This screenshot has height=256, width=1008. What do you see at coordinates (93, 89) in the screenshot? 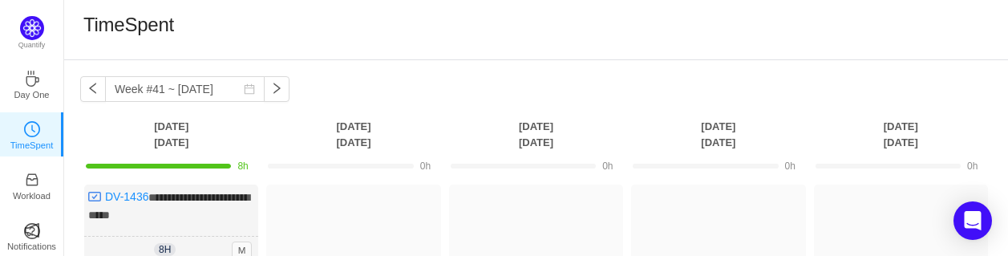
I see `button: icon: left` at bounding box center [93, 89].